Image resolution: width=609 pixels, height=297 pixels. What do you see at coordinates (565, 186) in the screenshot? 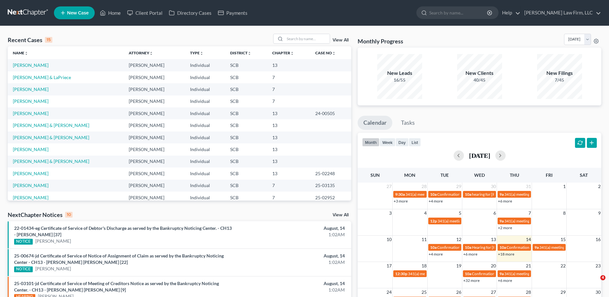
I see `span: 1` at bounding box center [565, 186].